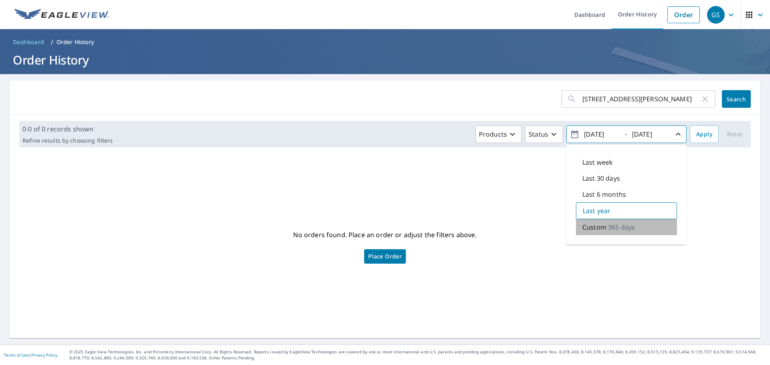 This screenshot has height=365, width=770. What do you see at coordinates (498, 134) in the screenshot?
I see `button: Products` at bounding box center [498, 134].